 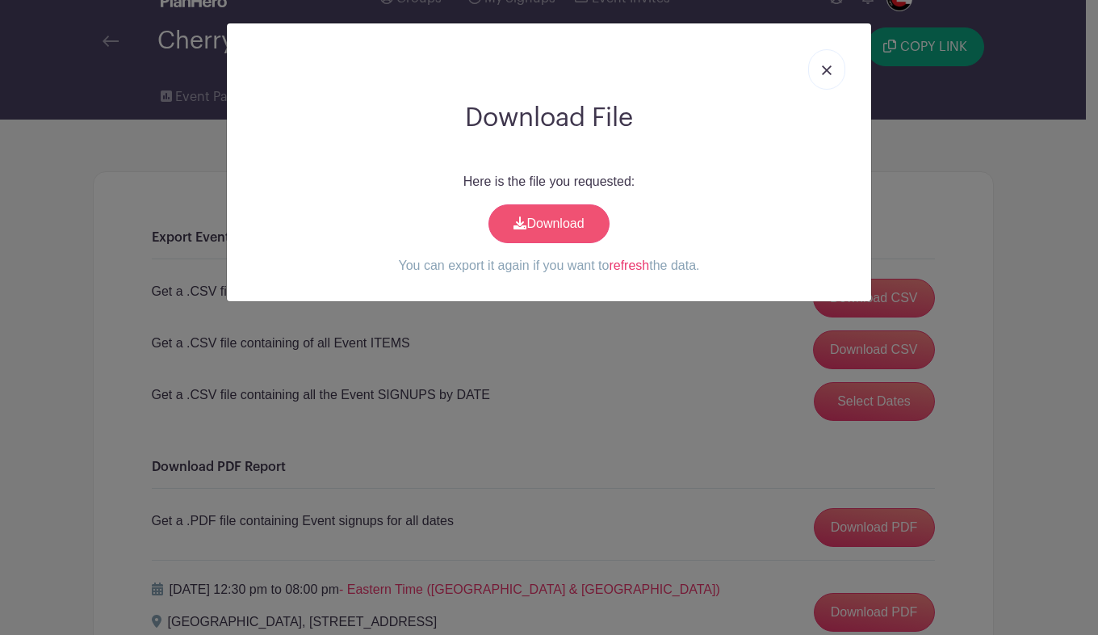 What do you see at coordinates (549, 266) in the screenshot?
I see `p: You can export it again if you want to the data.` at bounding box center [549, 266].